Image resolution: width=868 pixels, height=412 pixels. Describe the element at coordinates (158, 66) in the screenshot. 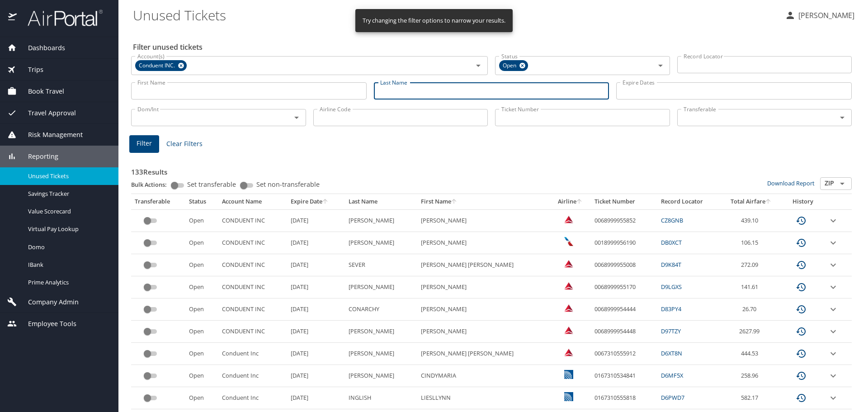

I see `span: Conduent INC.` at that location.